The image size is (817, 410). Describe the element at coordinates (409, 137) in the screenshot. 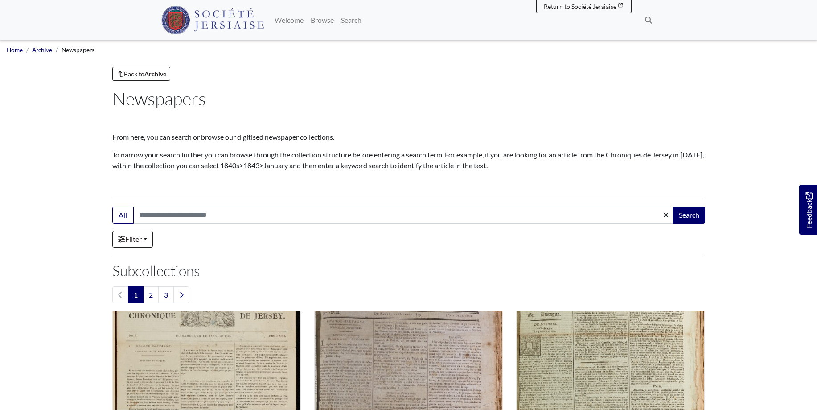

I see `p: From here, you can search or browse our digitised newspaper collections.` at that location.